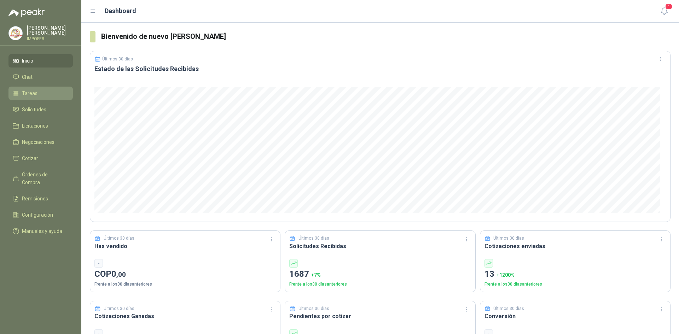 This screenshot has height=334, width=679. What do you see at coordinates (669, 6) in the screenshot?
I see `span: 1` at bounding box center [669, 6].